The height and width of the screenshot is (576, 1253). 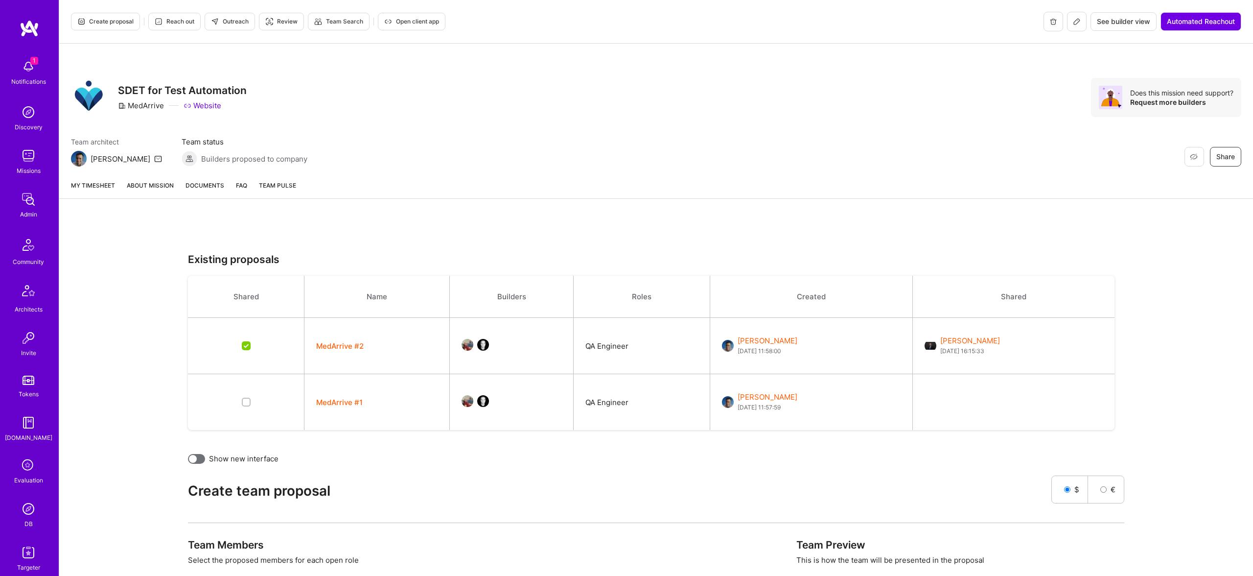 What do you see at coordinates (28, 380) in the screenshot?
I see `img: tokens` at bounding box center [28, 380].